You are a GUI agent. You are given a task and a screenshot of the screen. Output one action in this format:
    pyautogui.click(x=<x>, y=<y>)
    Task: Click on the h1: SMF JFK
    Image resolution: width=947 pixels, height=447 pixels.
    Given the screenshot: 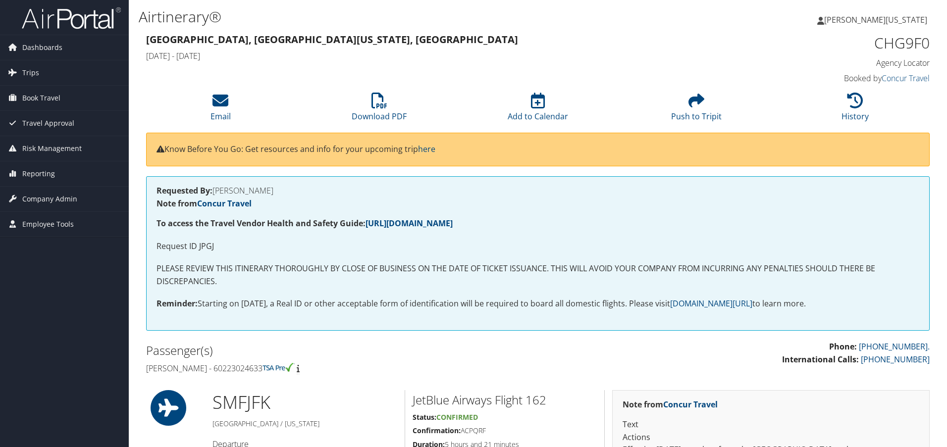 What is the action you would take?
    pyautogui.click(x=304, y=403)
    